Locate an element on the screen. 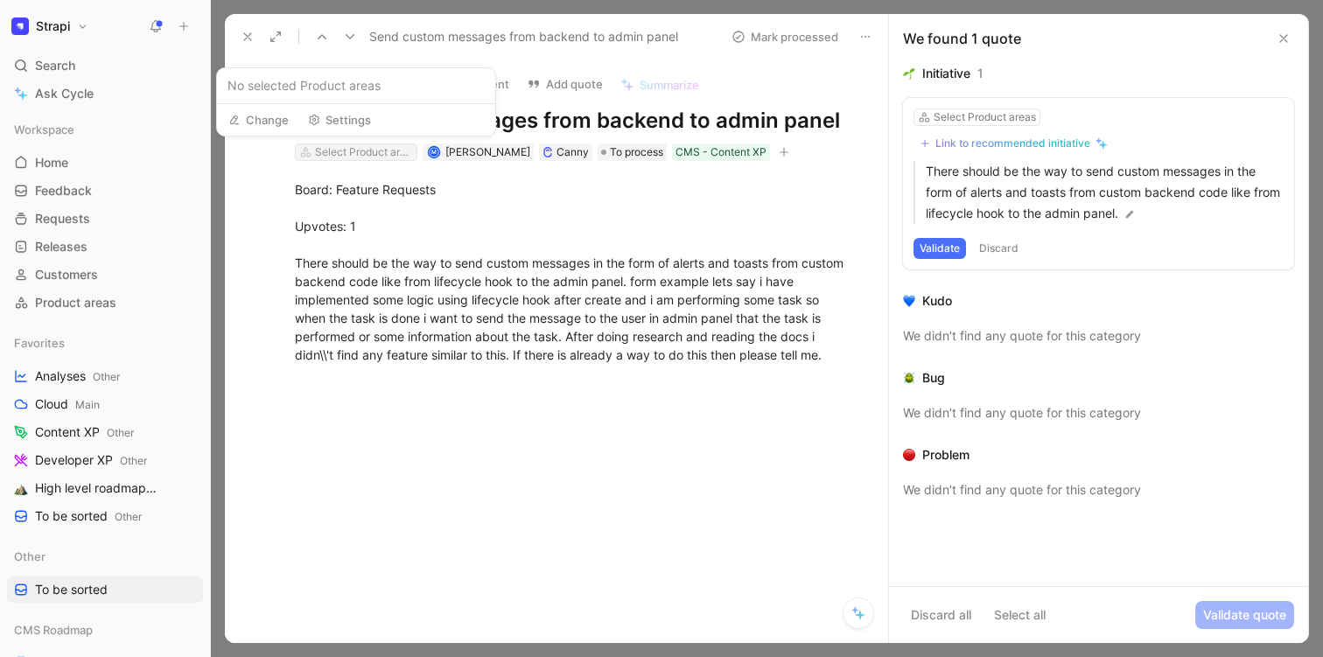  span: Home is located at coordinates (52, 163).